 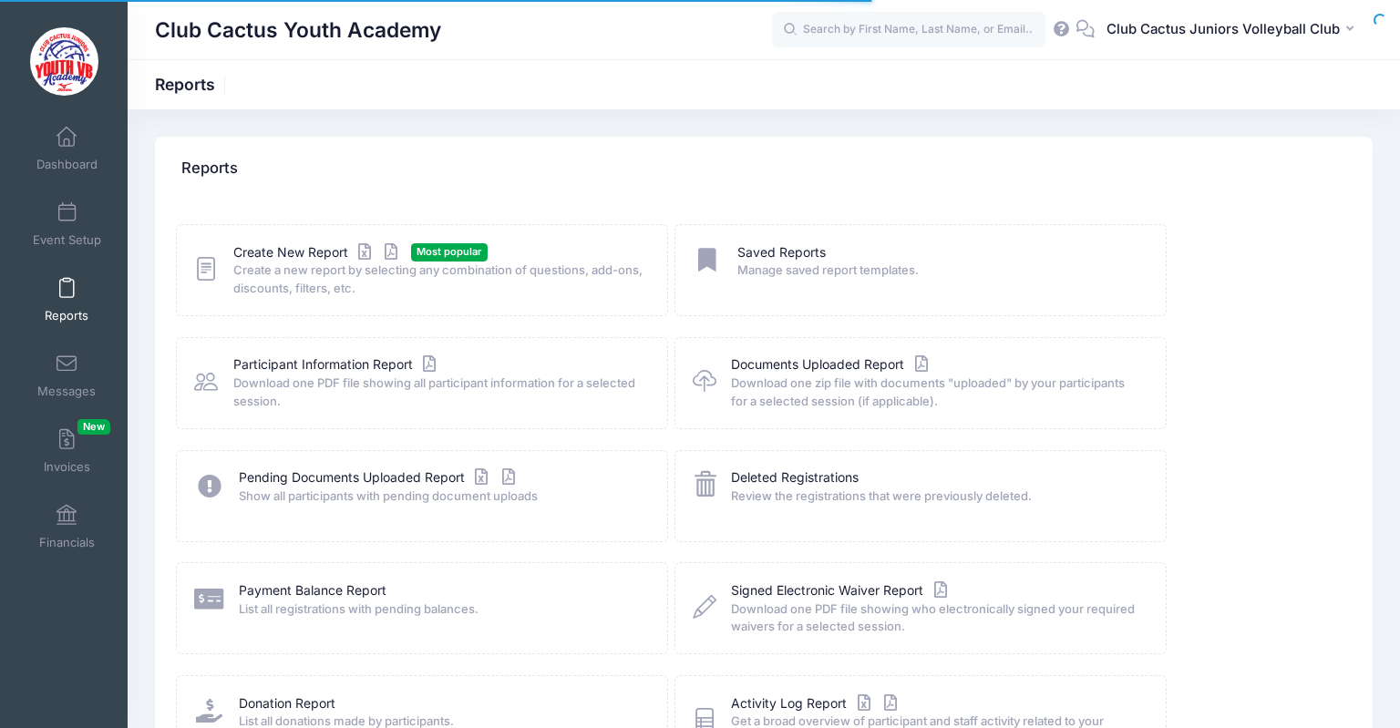 I want to click on span: Download one zip file with documents "uploaded" by your participants for a selected session (if a..., so click(x=936, y=392).